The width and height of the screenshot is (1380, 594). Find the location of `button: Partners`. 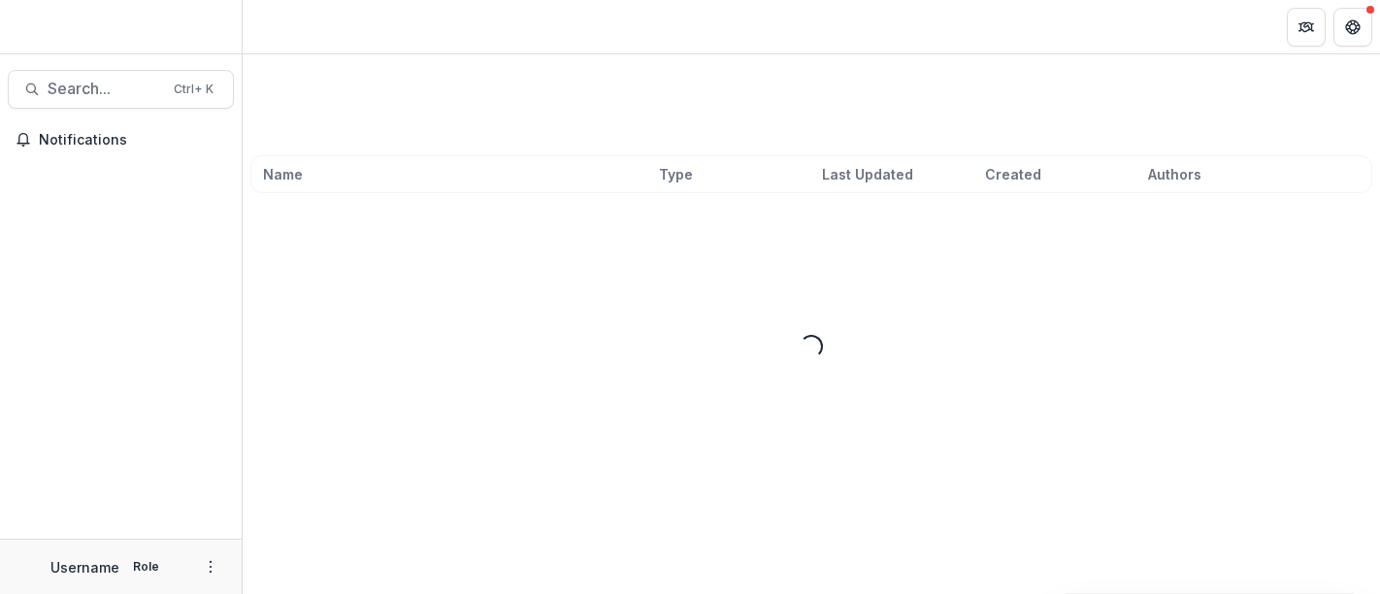

button: Partners is located at coordinates (1306, 27).